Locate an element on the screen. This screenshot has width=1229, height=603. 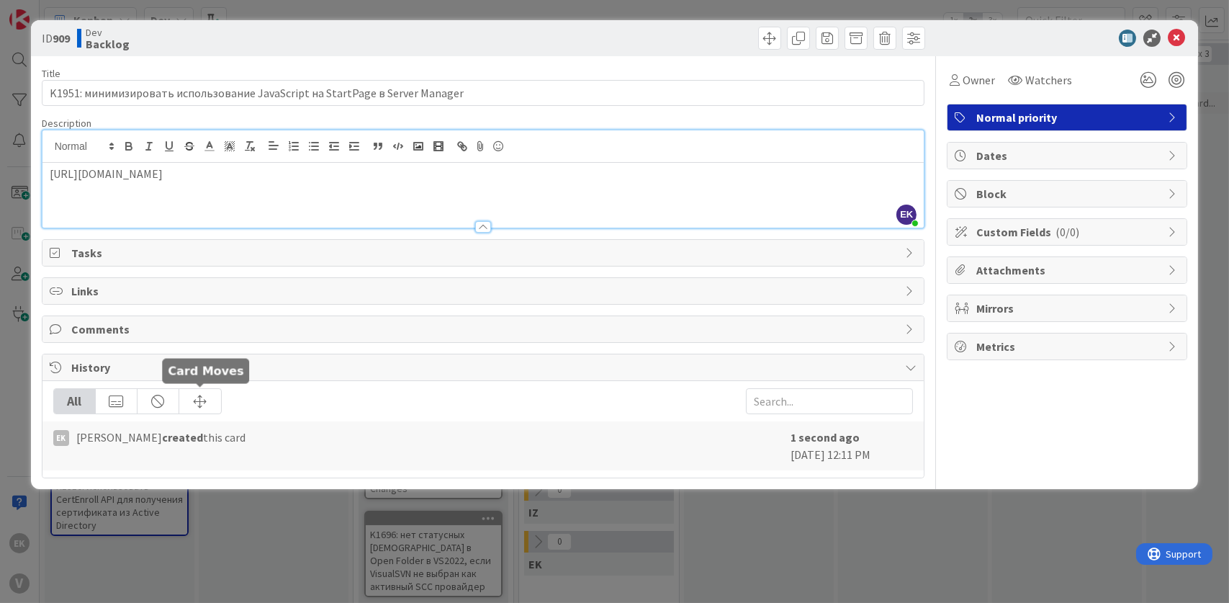
b: Backlog is located at coordinates (107, 44).